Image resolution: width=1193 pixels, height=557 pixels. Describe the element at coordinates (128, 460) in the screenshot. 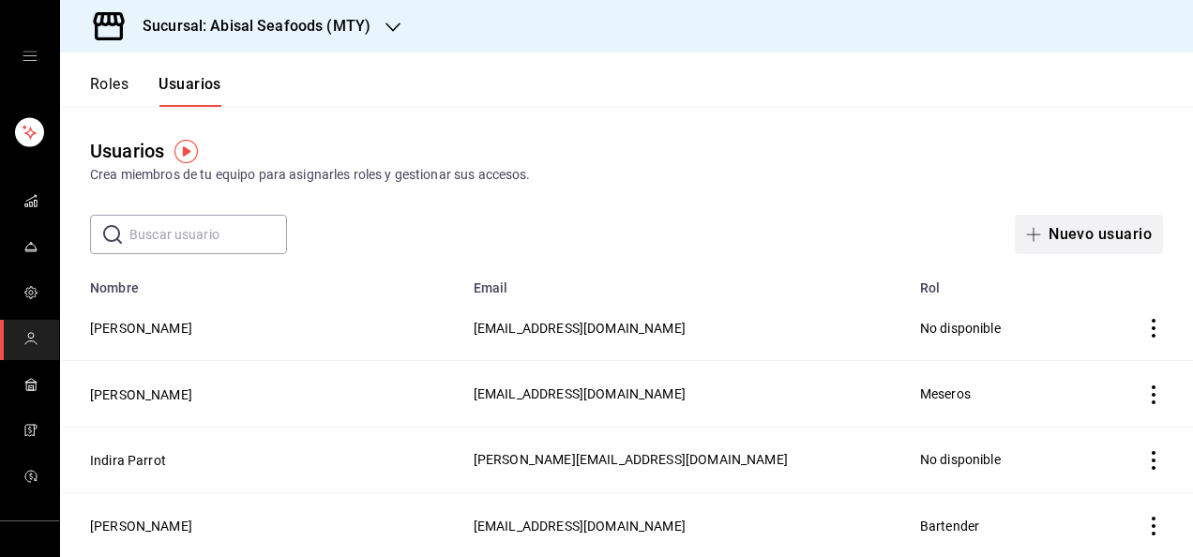

I see `button: Indira Parrot` at that location.